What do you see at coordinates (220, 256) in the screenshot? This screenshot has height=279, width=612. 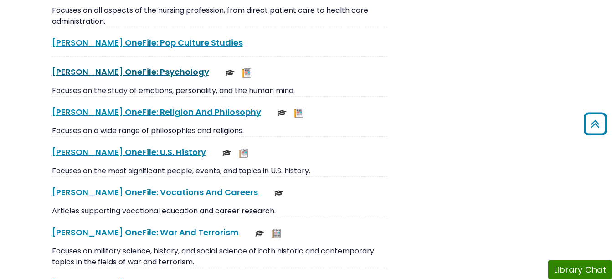 I see `p: Focuses on military science, history, and social science of both historic and contemporary topics...` at bounding box center [220, 256].